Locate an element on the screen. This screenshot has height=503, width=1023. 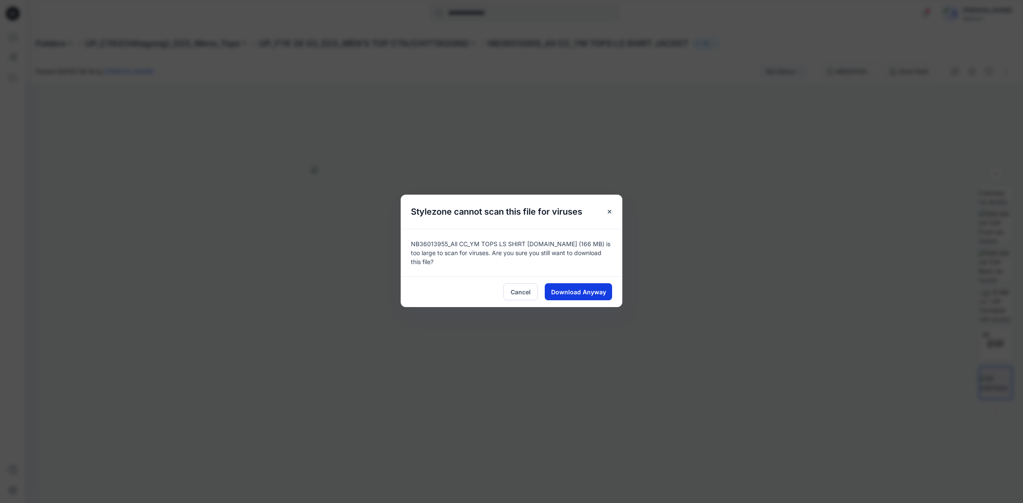
span: Download Anyway is located at coordinates (578, 292).